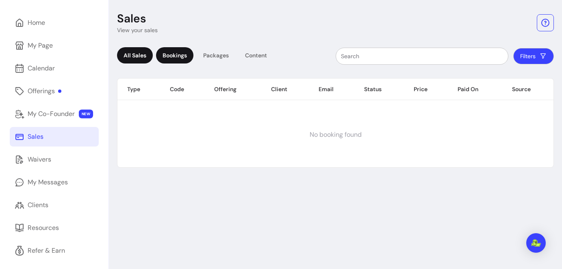  What do you see at coordinates (40, 46) in the screenshot?
I see `div: My Page` at bounding box center [40, 46].